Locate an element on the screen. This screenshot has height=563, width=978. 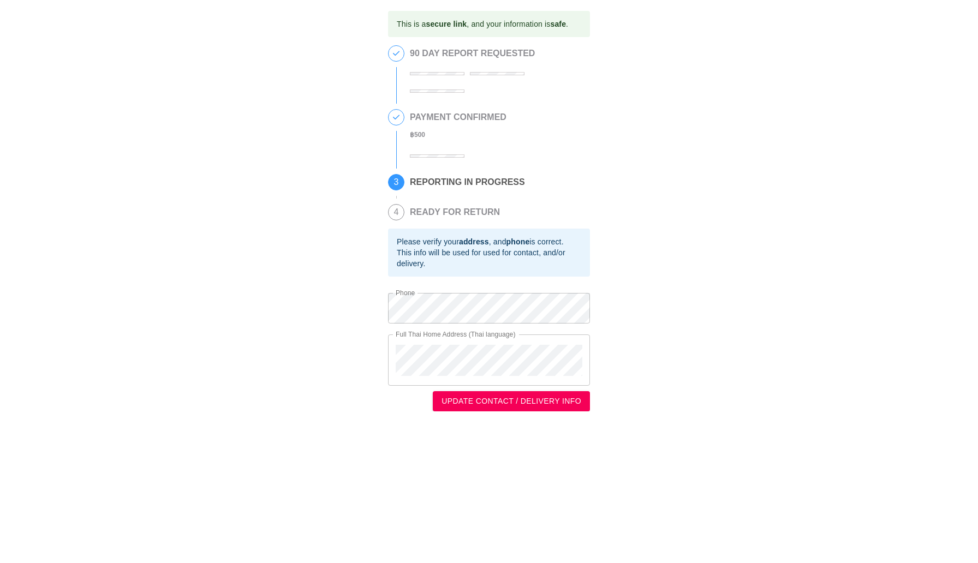
button: UPDATE CONTACT / DELIVERY INFO is located at coordinates (512, 401).